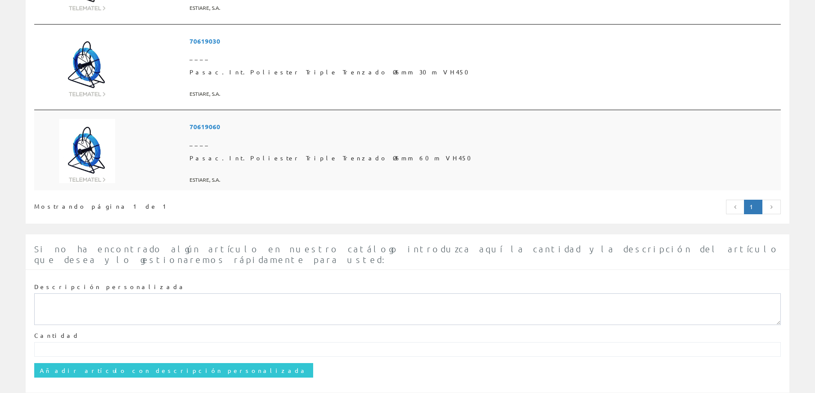 Image resolution: width=815 pixels, height=393 pixels. What do you see at coordinates (753, 207) in the screenshot?
I see `a: Página actual` at bounding box center [753, 207].